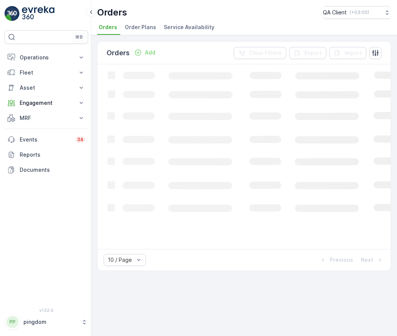 The image size is (397, 336). Describe the element at coordinates (348, 53) in the screenshot. I see `button: Import` at that location.